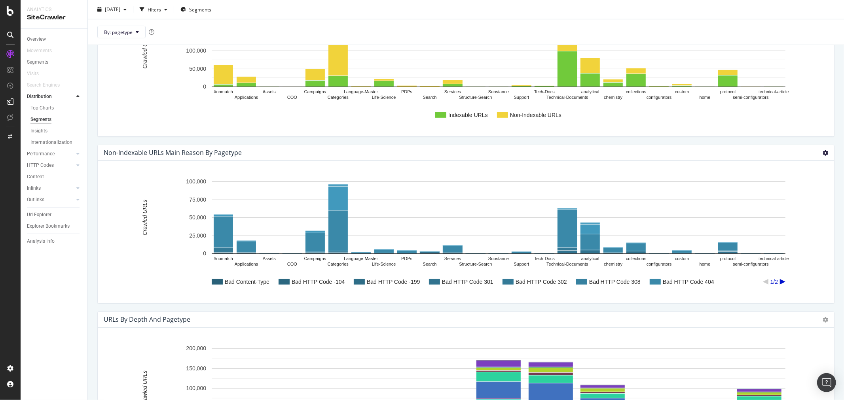 The height and width of the screenshot is (400, 844). What do you see at coordinates (196, 349) in the screenshot?
I see `text: 200,000` at bounding box center [196, 349].